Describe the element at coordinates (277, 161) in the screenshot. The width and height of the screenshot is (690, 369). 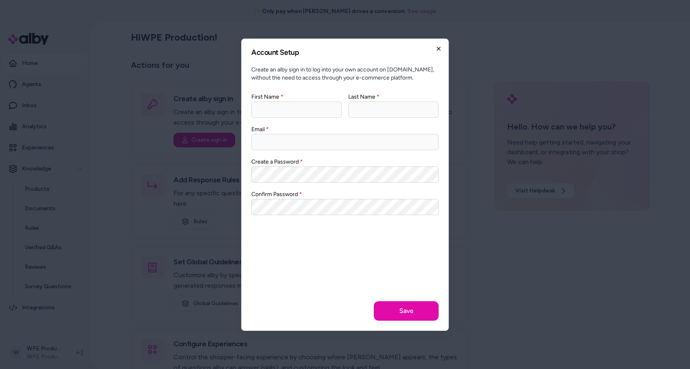
I see `label: Create a Password` at that location.